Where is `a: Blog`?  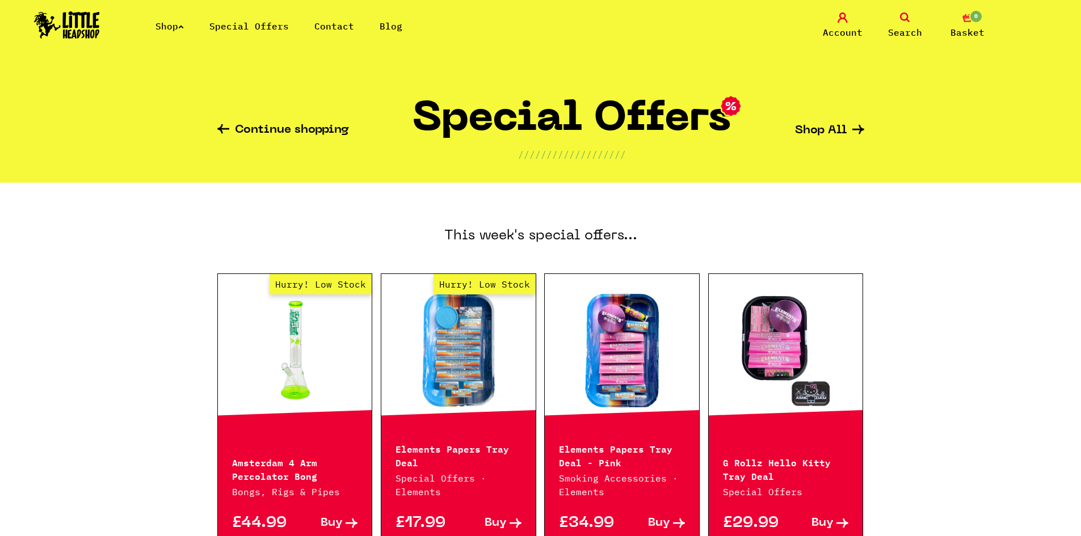 a: Blog is located at coordinates (391, 26).